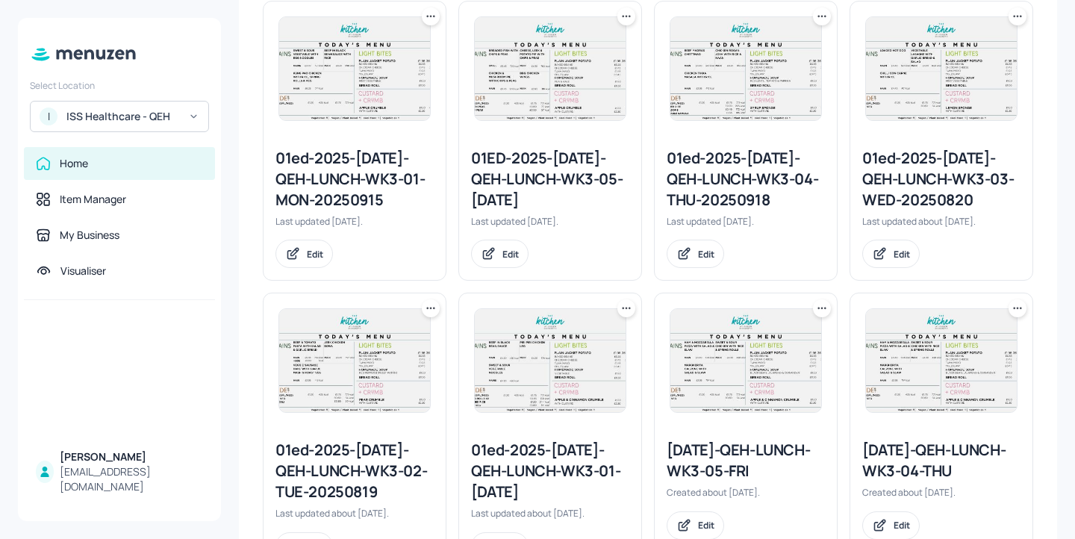 The image size is (1075, 539). Describe the element at coordinates (746, 69) in the screenshot. I see `img: 2025-09-18-1758188105767b16jps6m1n.jpeg` at that location.